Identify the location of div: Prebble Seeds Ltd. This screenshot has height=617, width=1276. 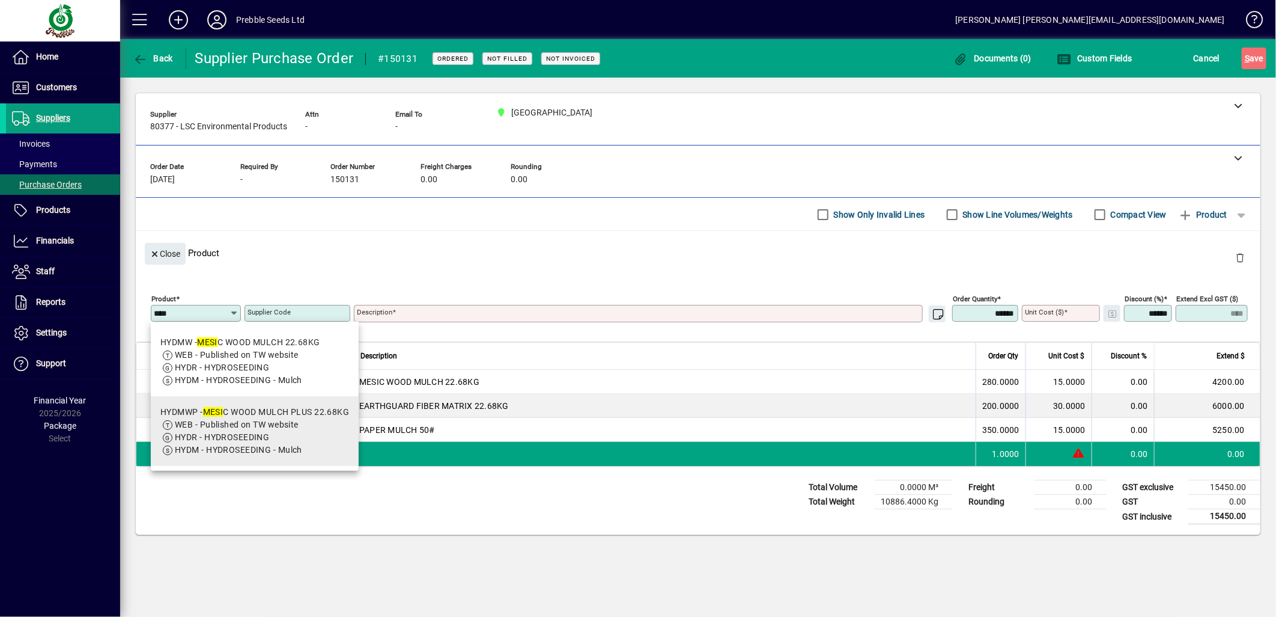
(270, 20).